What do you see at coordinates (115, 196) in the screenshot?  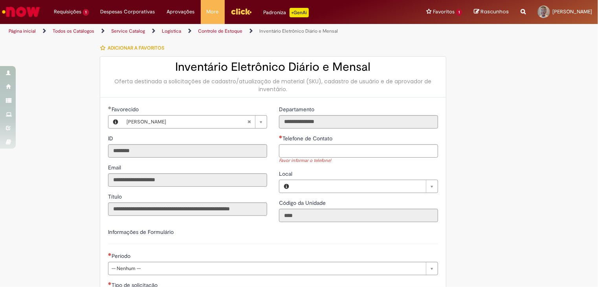 I see `span: Somente leitura - Título` at bounding box center [115, 196].